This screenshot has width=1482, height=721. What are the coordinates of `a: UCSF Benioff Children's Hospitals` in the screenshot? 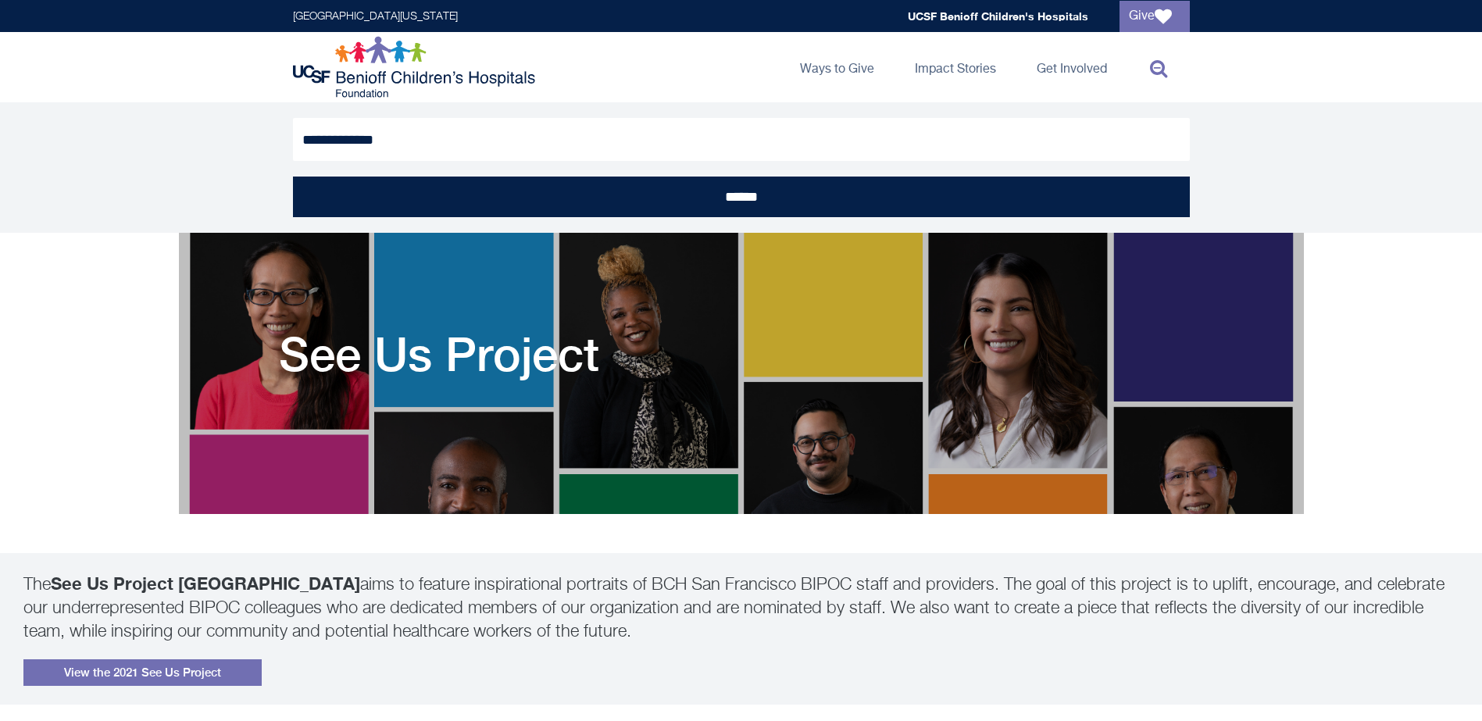 It's located at (998, 16).